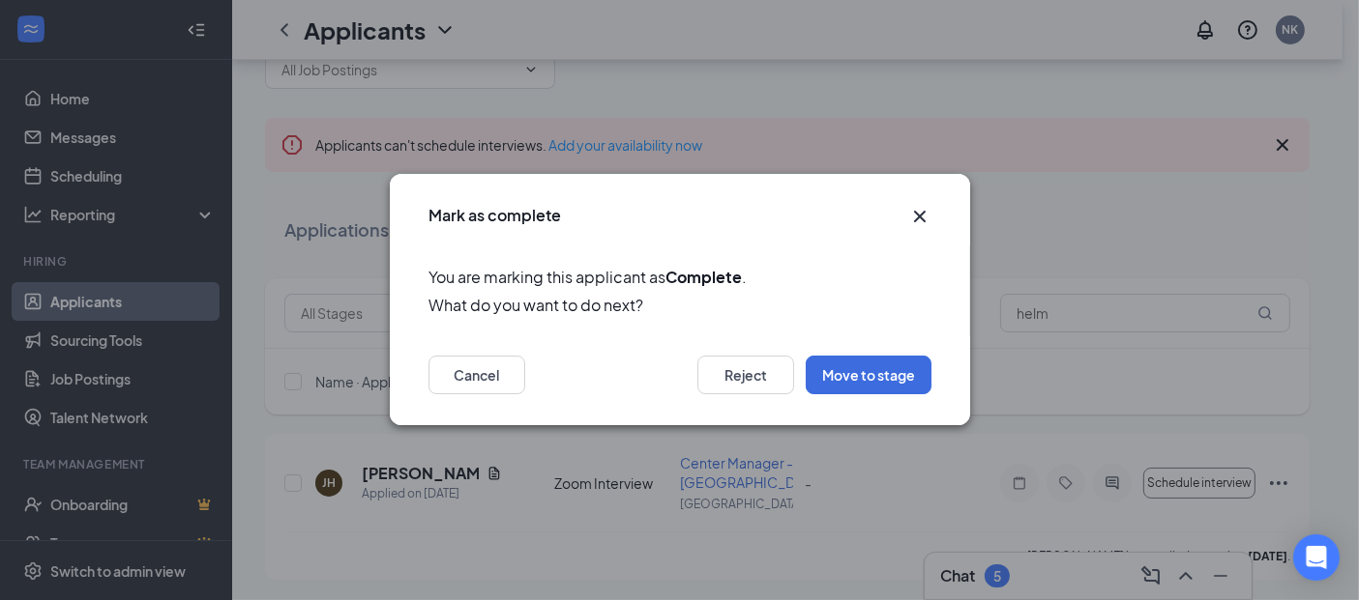  I want to click on b: Complete, so click(703, 277).